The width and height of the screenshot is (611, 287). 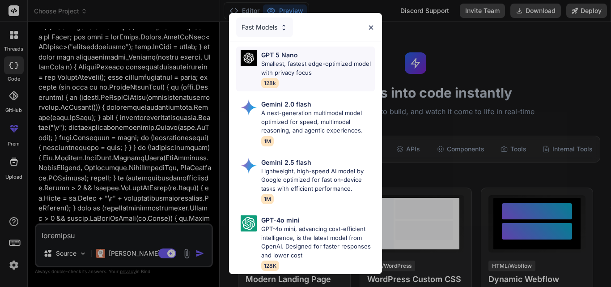 I want to click on div: Fast Models, so click(x=264, y=27).